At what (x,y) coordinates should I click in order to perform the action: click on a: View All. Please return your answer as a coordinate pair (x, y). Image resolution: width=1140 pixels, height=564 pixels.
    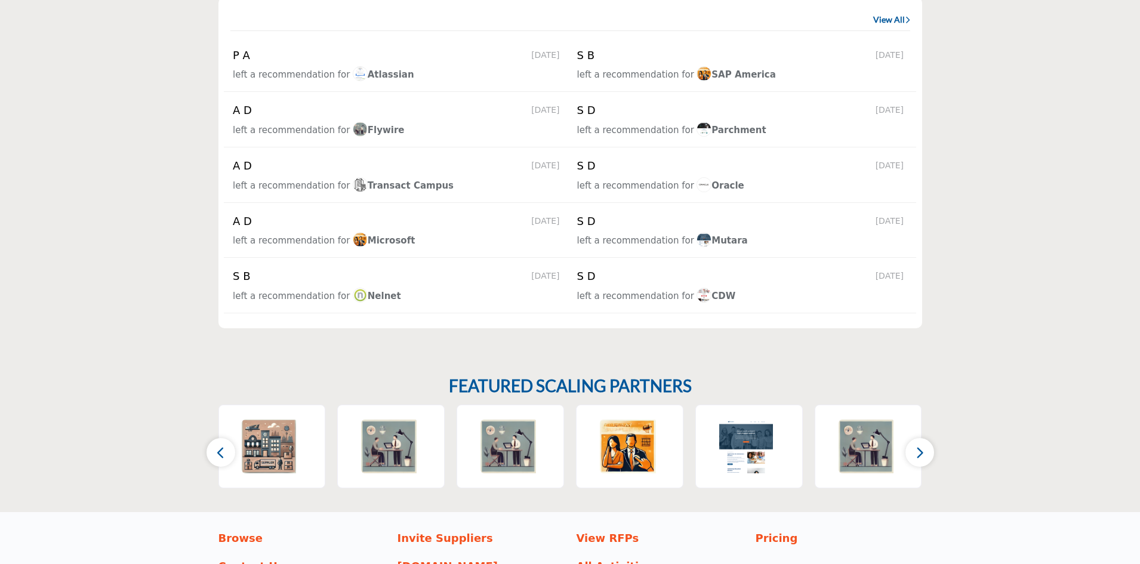
    Looking at the image, I should click on (892, 20).